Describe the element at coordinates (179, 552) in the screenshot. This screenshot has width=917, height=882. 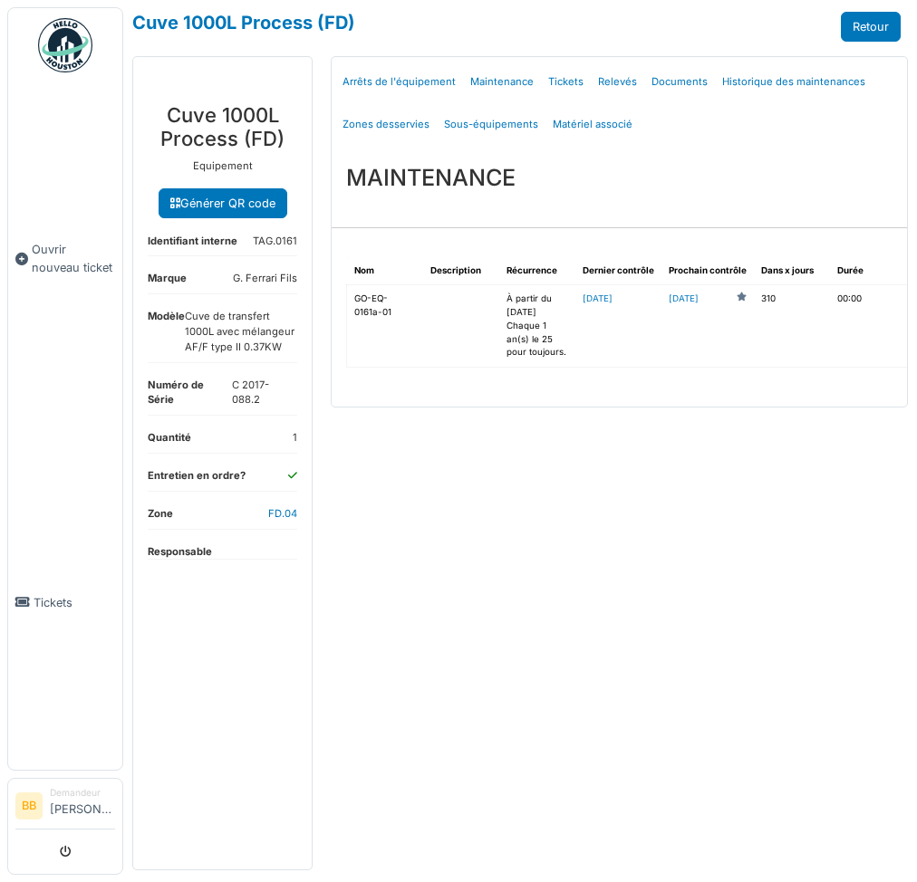
I see `dt: Responsable` at that location.